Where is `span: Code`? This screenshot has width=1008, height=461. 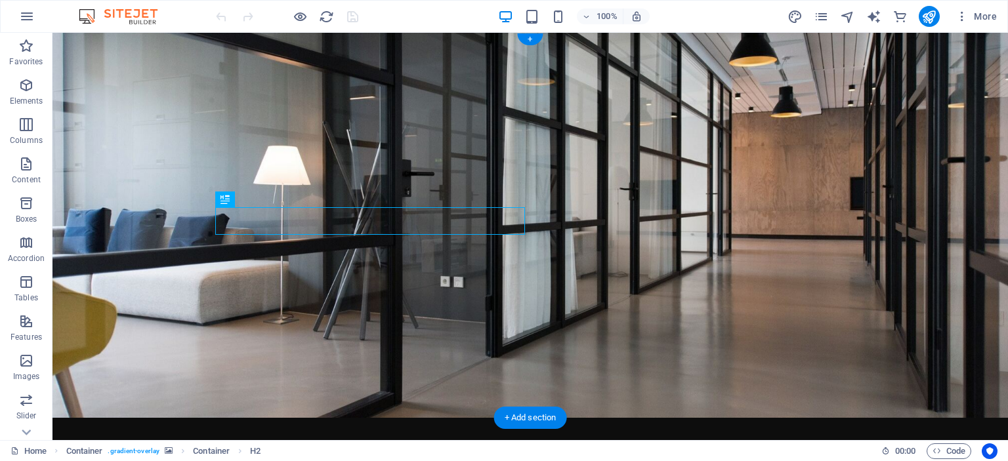 span: Code is located at coordinates (949, 451).